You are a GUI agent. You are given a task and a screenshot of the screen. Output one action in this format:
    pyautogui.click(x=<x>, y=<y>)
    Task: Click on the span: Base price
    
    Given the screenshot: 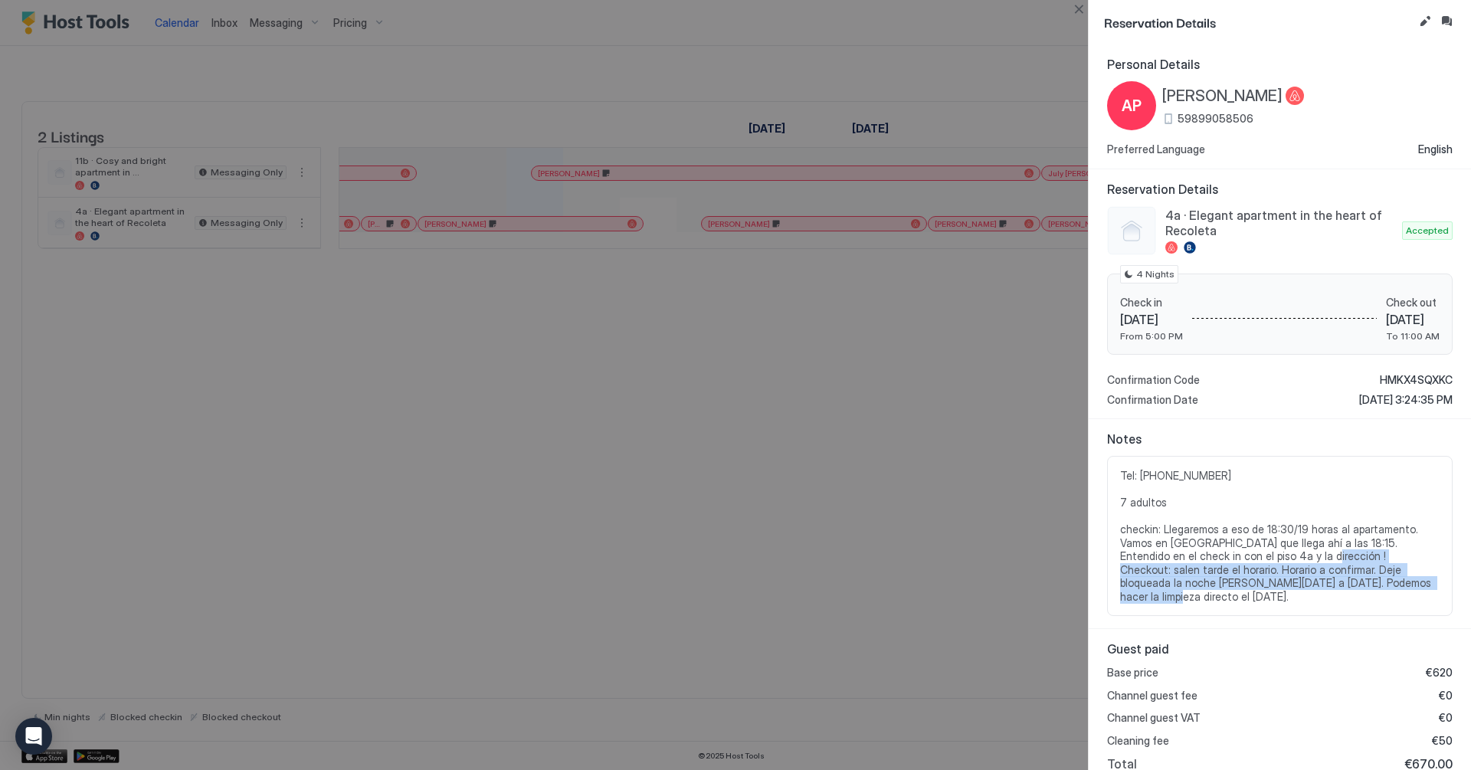 What is the action you would take?
    pyautogui.click(x=1132, y=673)
    